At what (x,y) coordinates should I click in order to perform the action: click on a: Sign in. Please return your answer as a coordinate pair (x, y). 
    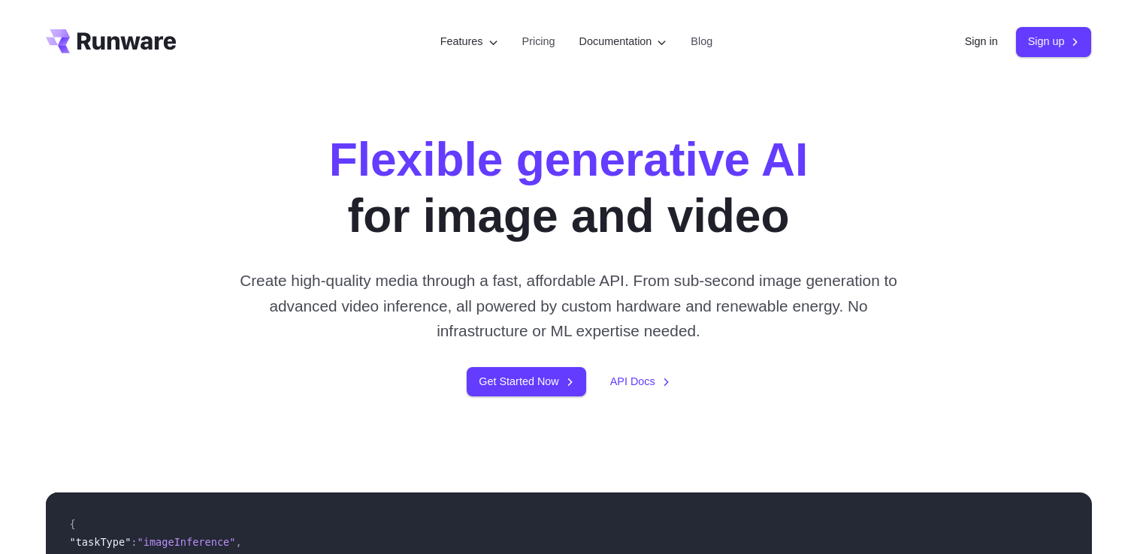
    Looking at the image, I should click on (981, 41).